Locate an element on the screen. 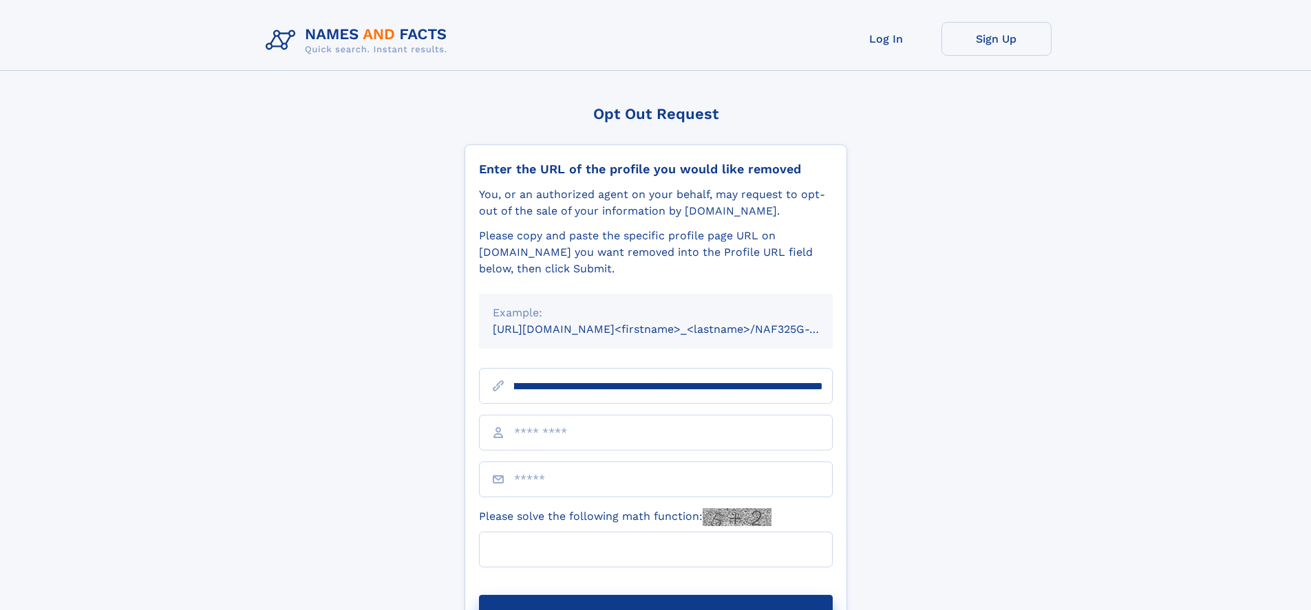 This screenshot has width=1311, height=610. label: Please solve the following math function: is located at coordinates (625, 518).